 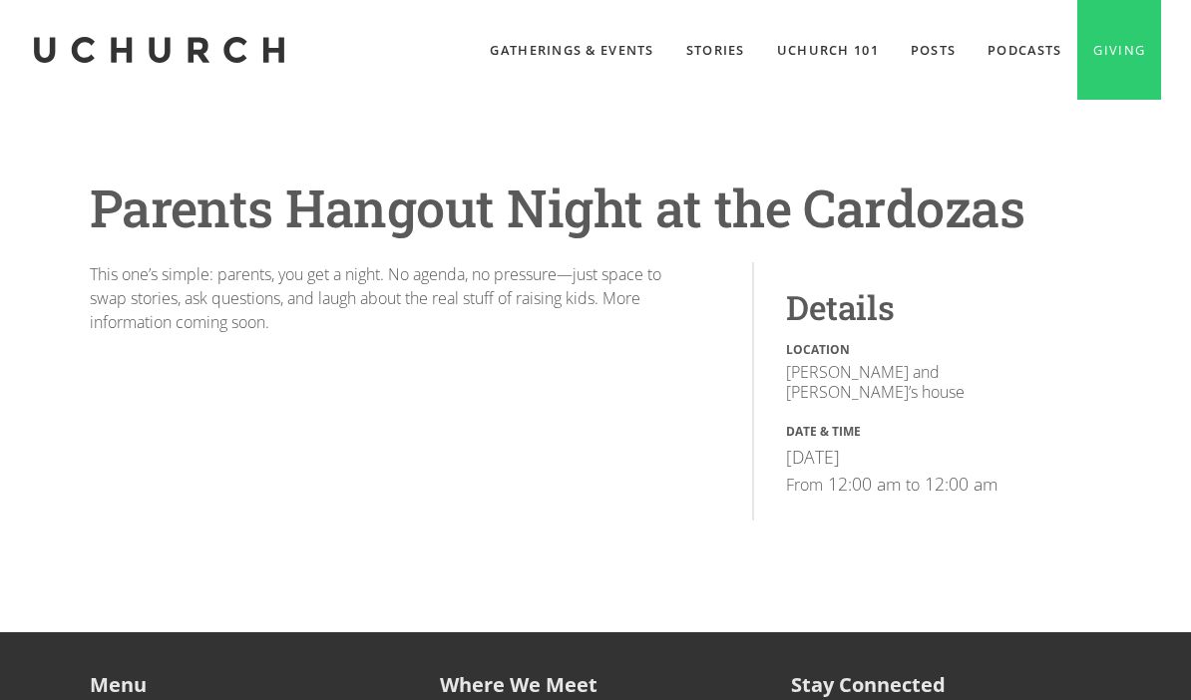 I want to click on div: Date & Time, so click(x=928, y=432).